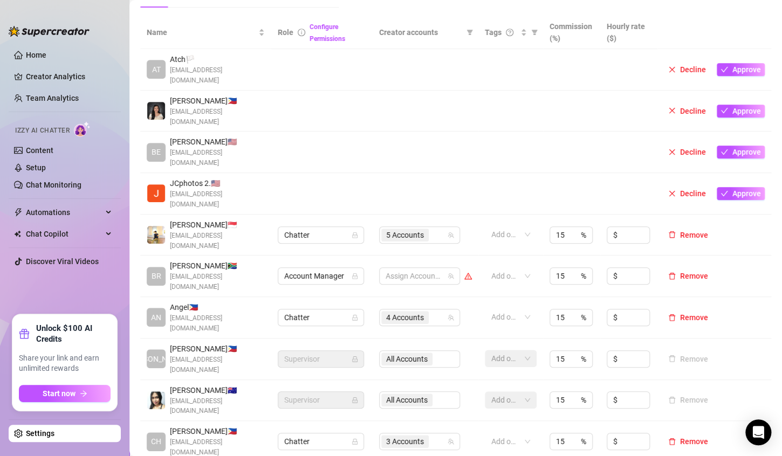 This screenshot has width=782, height=456. Describe the element at coordinates (24, 334) in the screenshot. I see `span: gift` at that location.